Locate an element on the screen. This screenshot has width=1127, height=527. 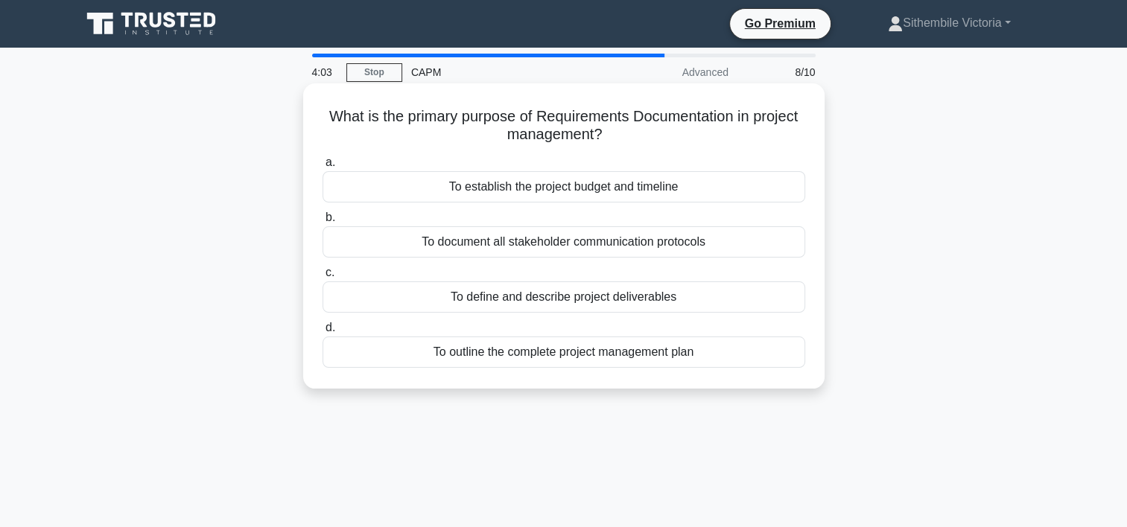
div: 4:03 is located at coordinates (325, 72).